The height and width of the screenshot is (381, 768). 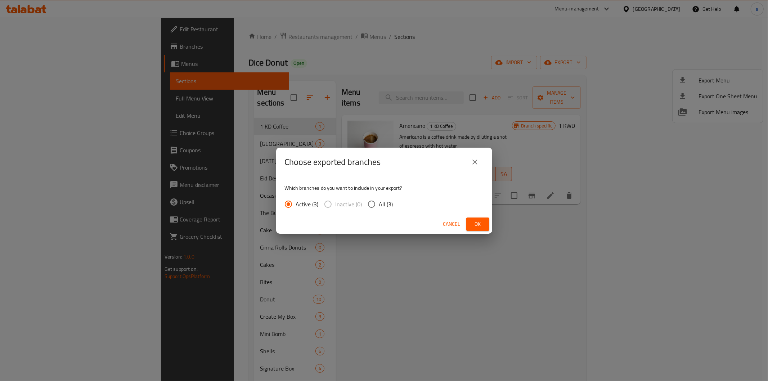 What do you see at coordinates (478, 224) in the screenshot?
I see `span: Ok` at bounding box center [478, 224].